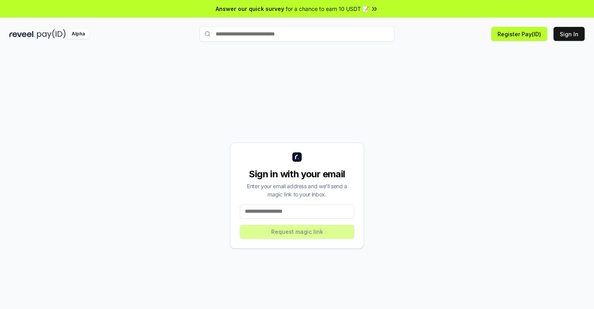 Image resolution: width=594 pixels, height=309 pixels. I want to click on div: Alpha, so click(78, 34).